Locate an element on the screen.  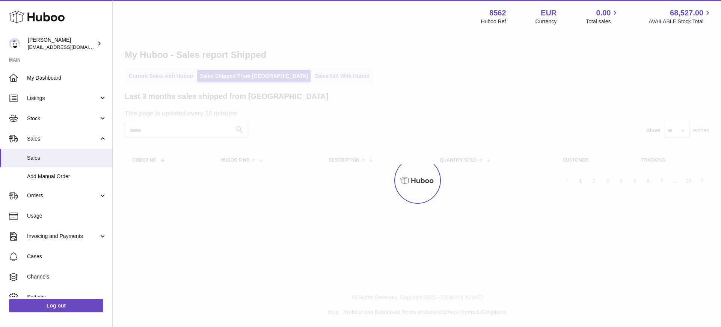
span: Settings is located at coordinates (67, 296).